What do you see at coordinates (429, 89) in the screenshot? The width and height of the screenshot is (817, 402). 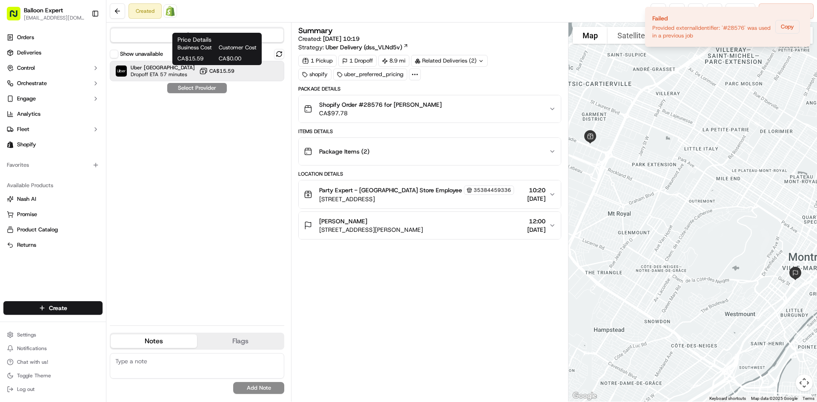 I see `div: Package Details` at bounding box center [429, 89].